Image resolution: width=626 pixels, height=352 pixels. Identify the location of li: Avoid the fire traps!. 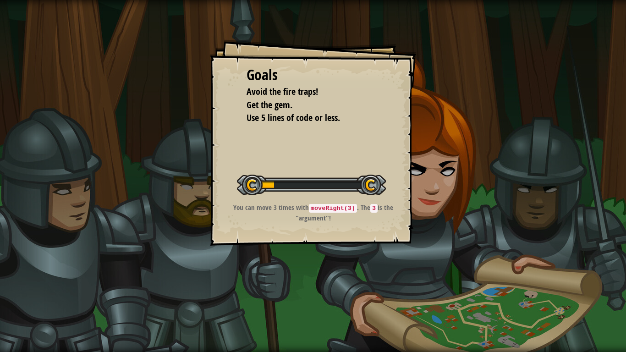
(306, 92).